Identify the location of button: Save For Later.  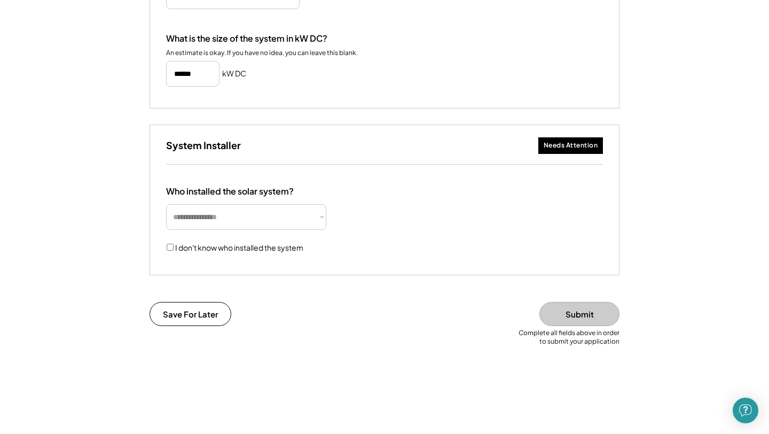
(190, 314).